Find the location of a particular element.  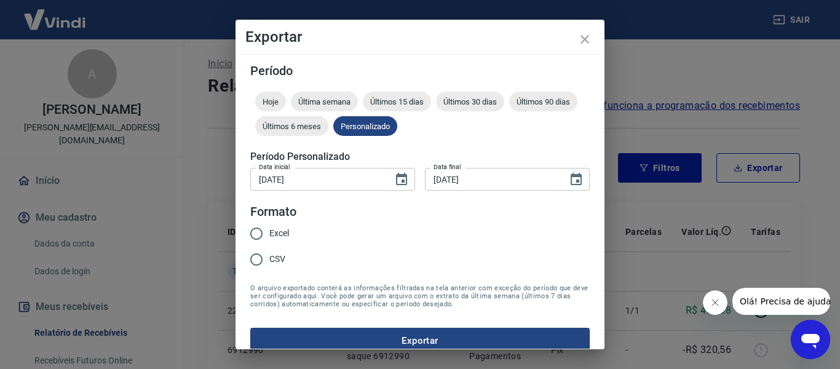

h4: Exportar is located at coordinates (420, 37).